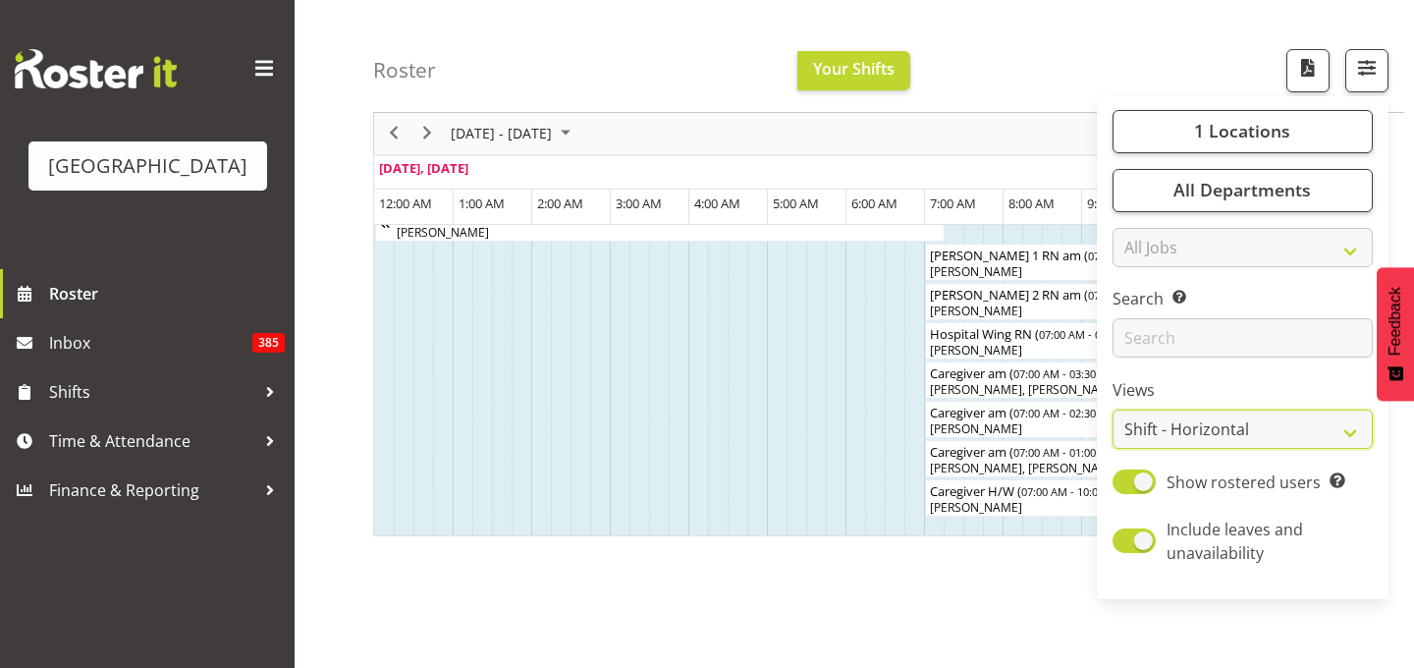 The image size is (1414, 668). Describe the element at coordinates (638, 203) in the screenshot. I see `span: 3:00 AM` at that location.